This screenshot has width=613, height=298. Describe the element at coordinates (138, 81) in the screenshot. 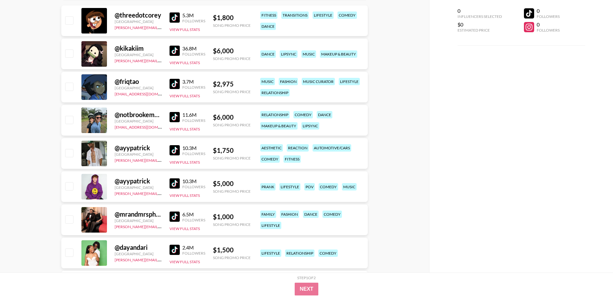

I see `div: @ friqtao` at that location.